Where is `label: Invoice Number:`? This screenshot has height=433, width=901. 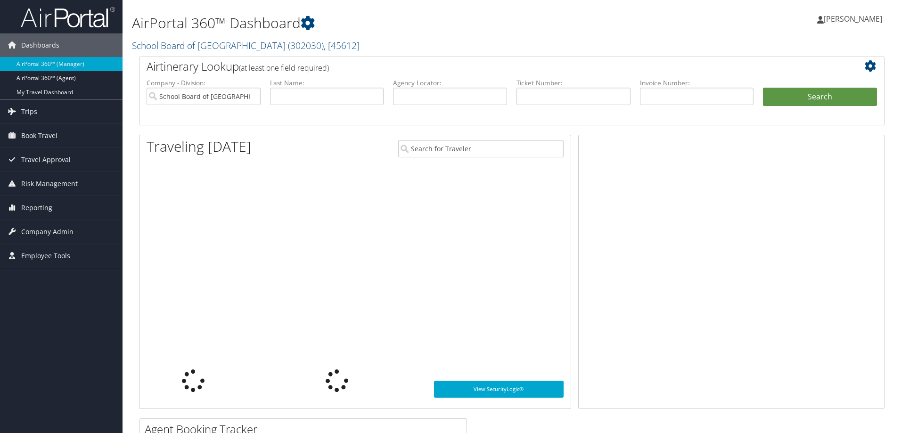 label: Invoice Number: is located at coordinates (697, 83).